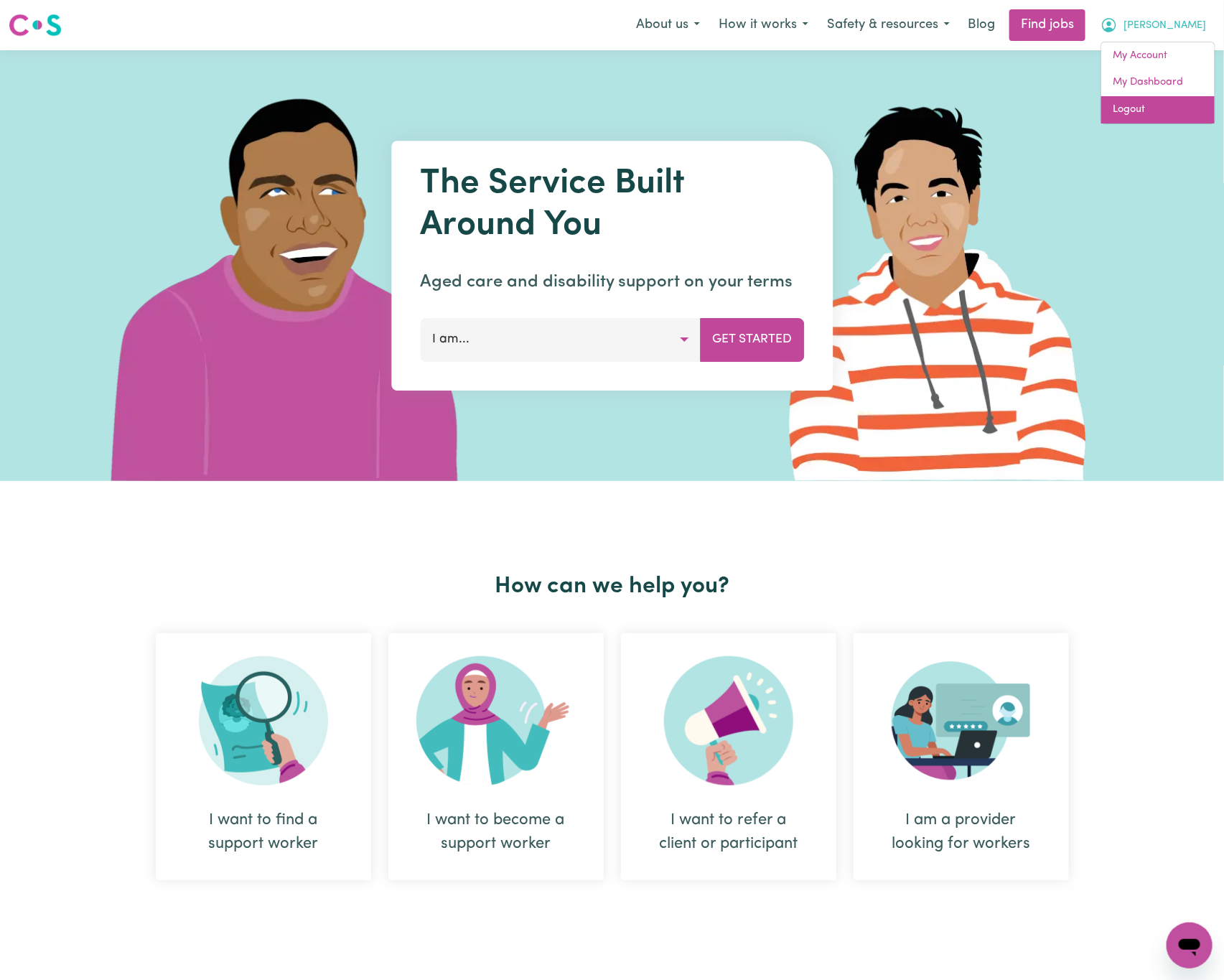 The image size is (1224, 980). I want to click on a: Careseekers logo, so click(35, 25).